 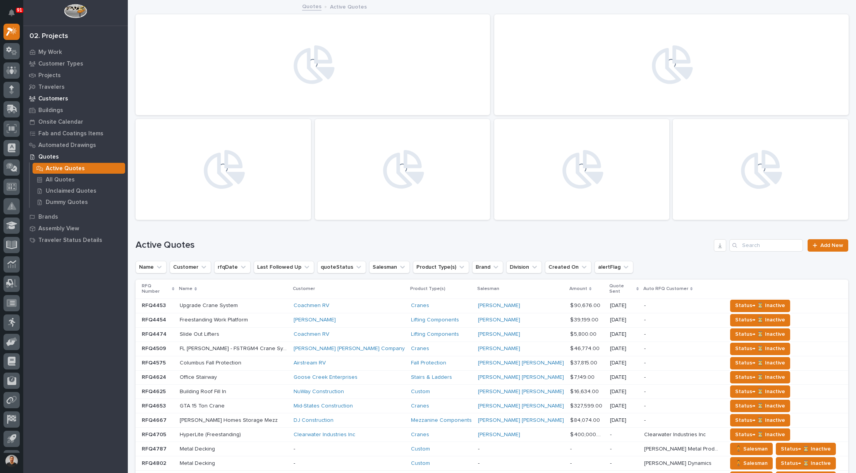 I want to click on a: Cranes, so click(x=420, y=305).